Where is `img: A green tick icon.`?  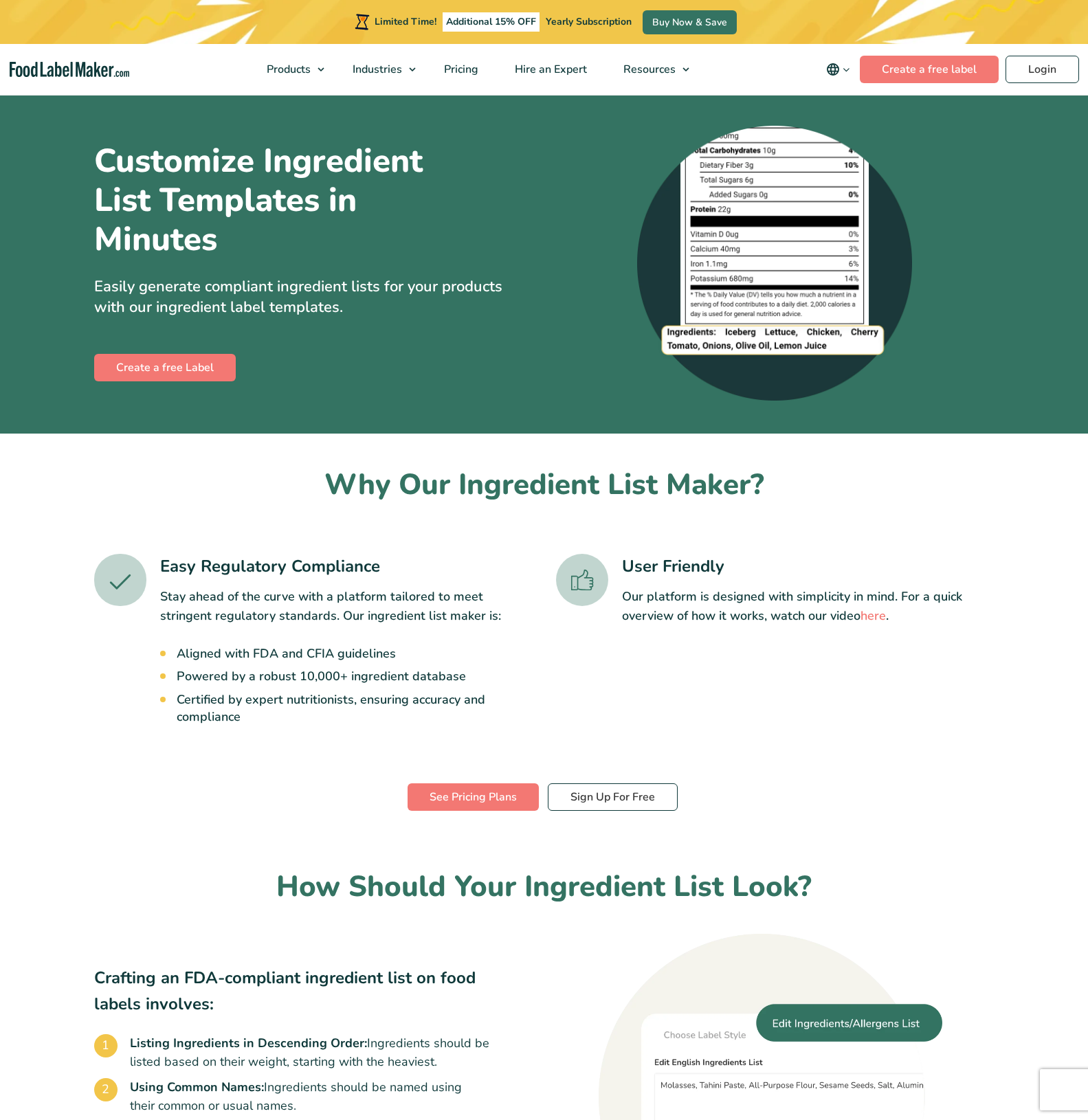
img: A green tick icon. is located at coordinates (120, 580).